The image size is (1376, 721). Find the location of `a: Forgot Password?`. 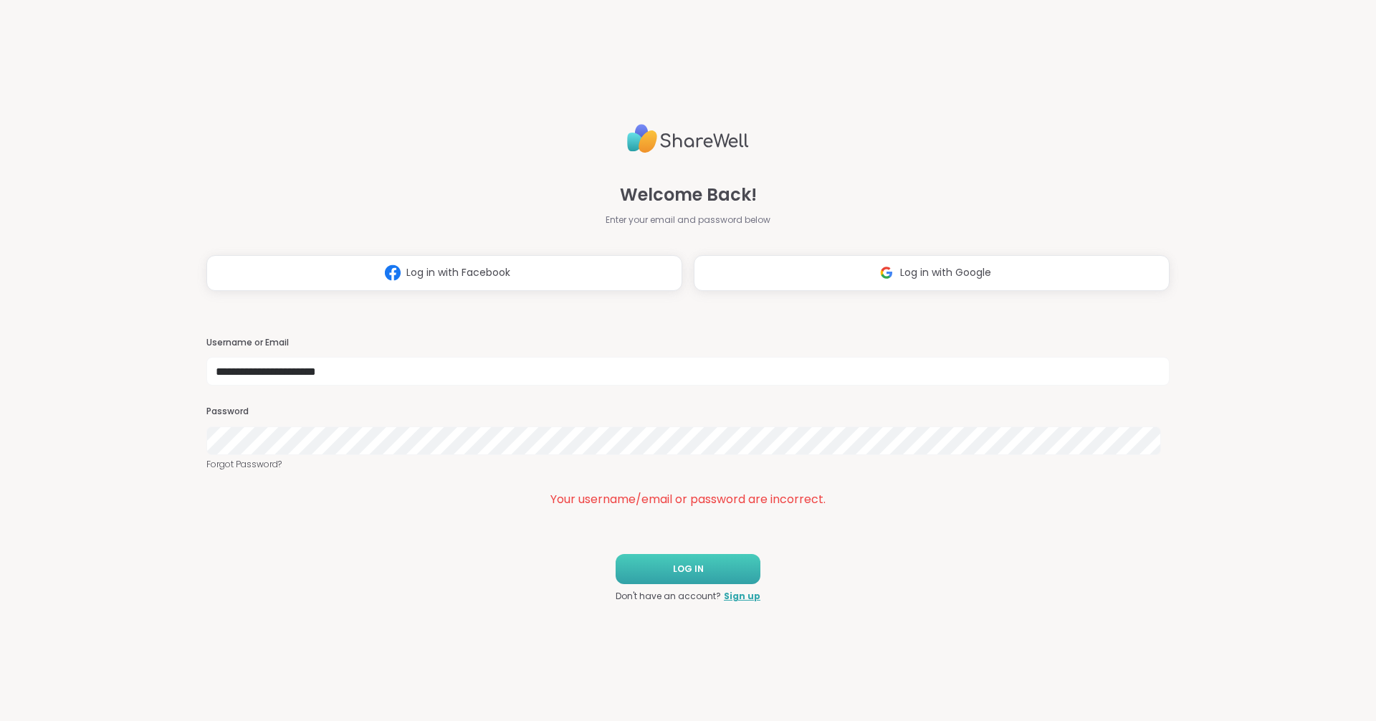

a: Forgot Password? is located at coordinates (688, 465).